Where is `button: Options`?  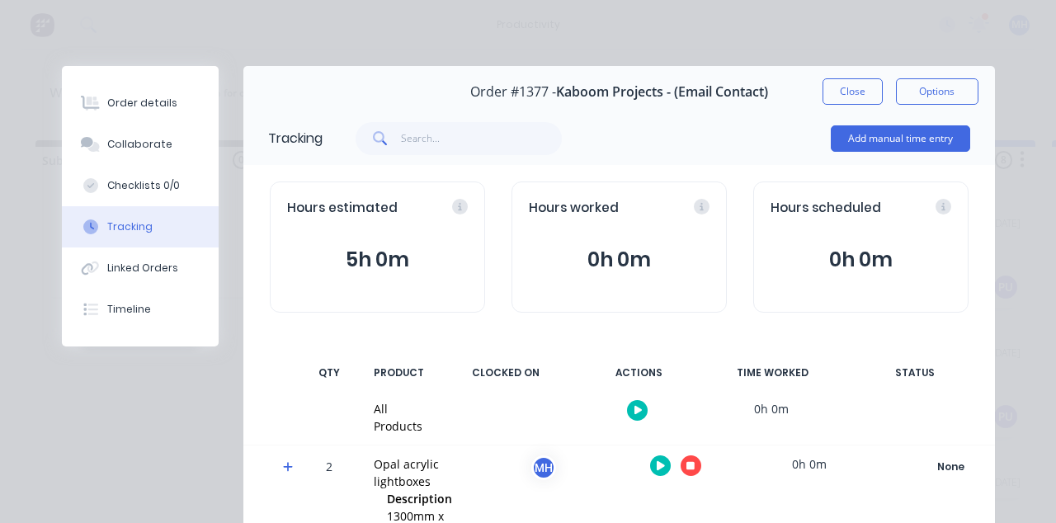 button: Options is located at coordinates (937, 92).